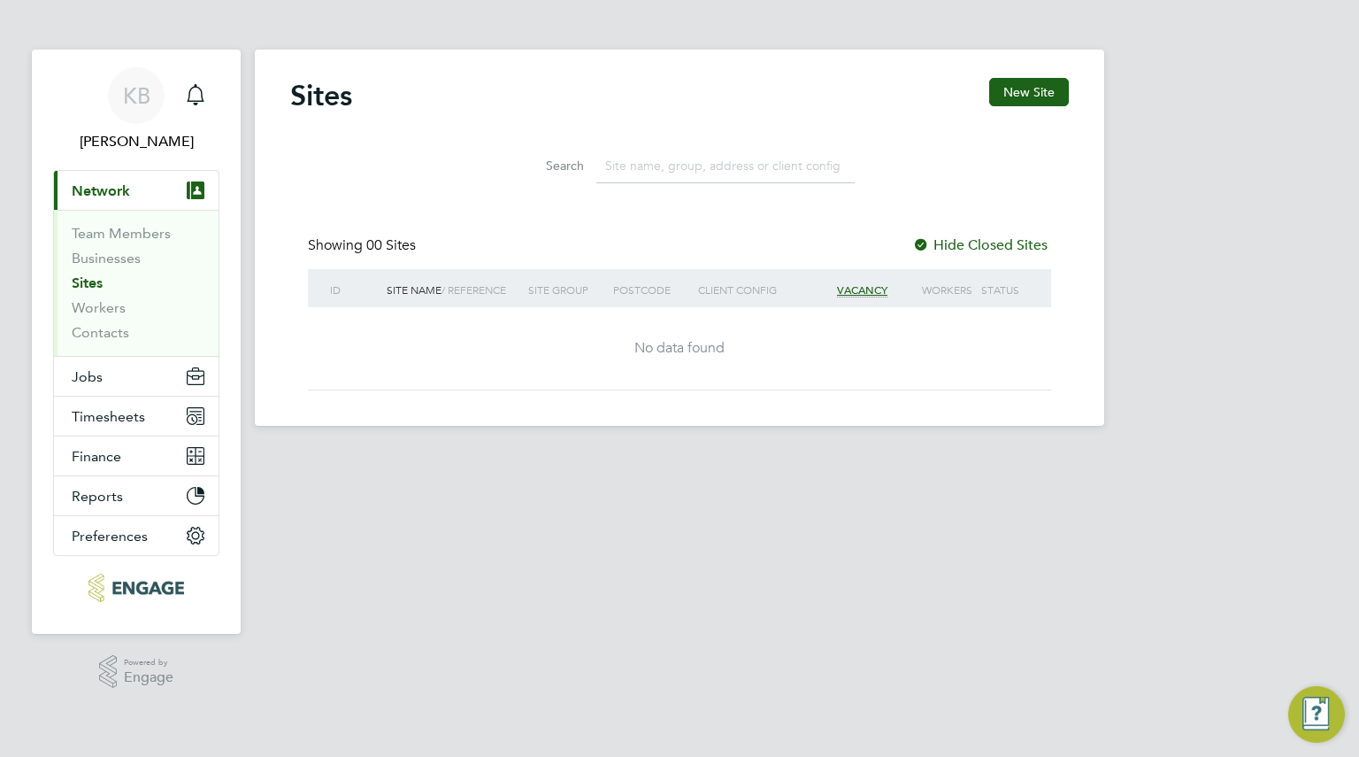  I want to click on label: Search, so click(544, 166).